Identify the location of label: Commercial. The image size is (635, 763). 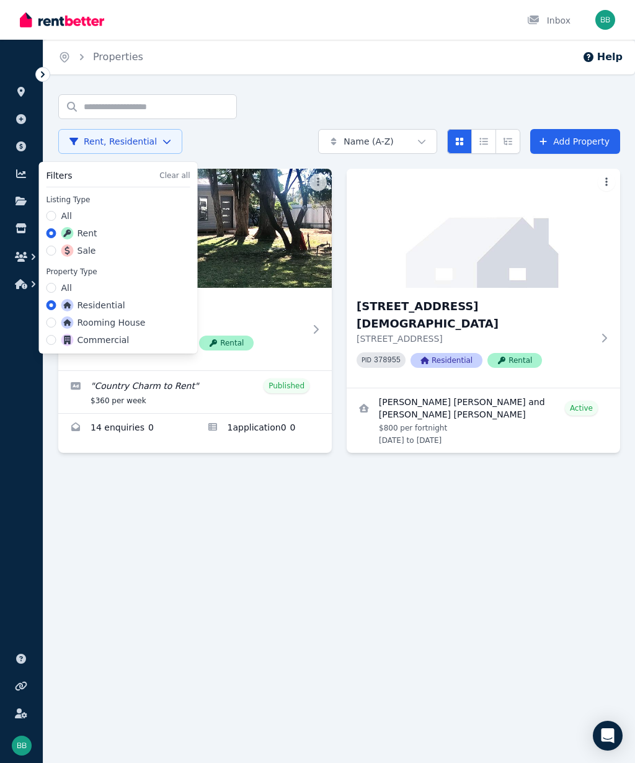
(95, 340).